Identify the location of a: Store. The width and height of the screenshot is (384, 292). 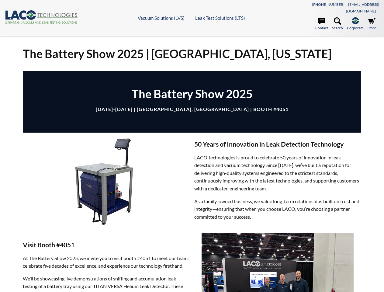
(371, 24).